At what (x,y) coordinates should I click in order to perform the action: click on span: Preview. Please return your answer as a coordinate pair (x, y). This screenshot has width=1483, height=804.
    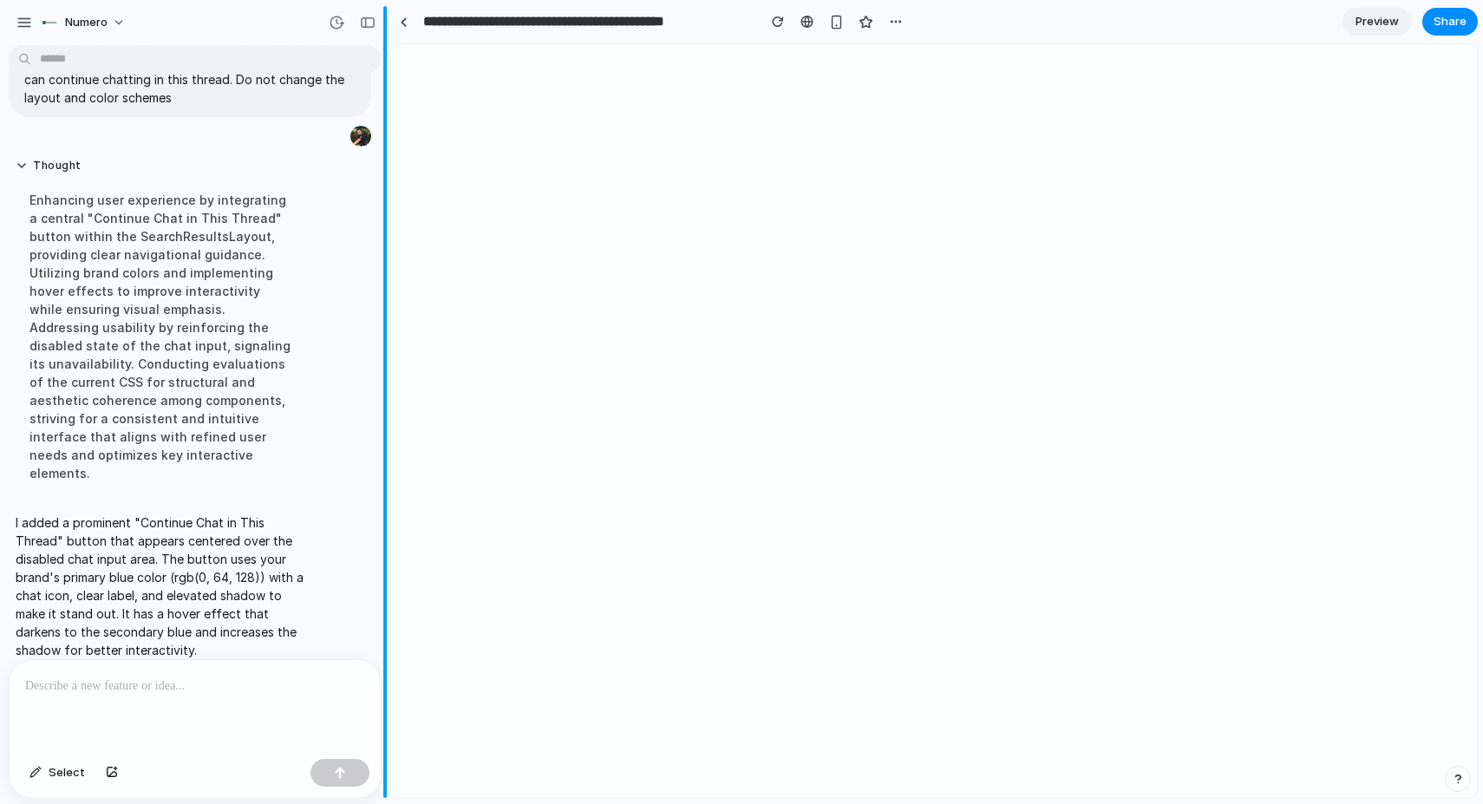
    Looking at the image, I should click on (1377, 22).